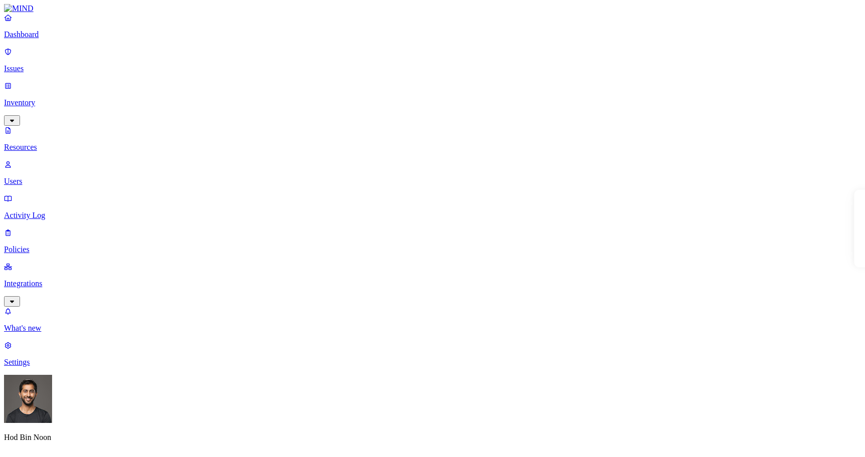 This screenshot has height=457, width=865. Describe the element at coordinates (432, 103) in the screenshot. I see `p: Inventory` at that location.